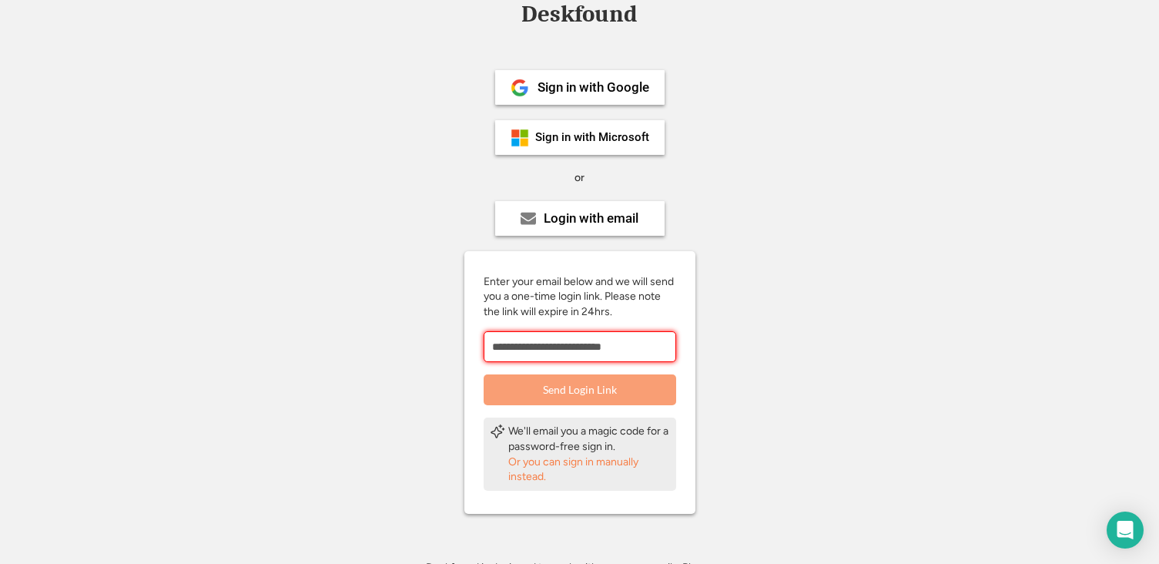  I want to click on div: Or you can sign in manually instead., so click(589, 469).